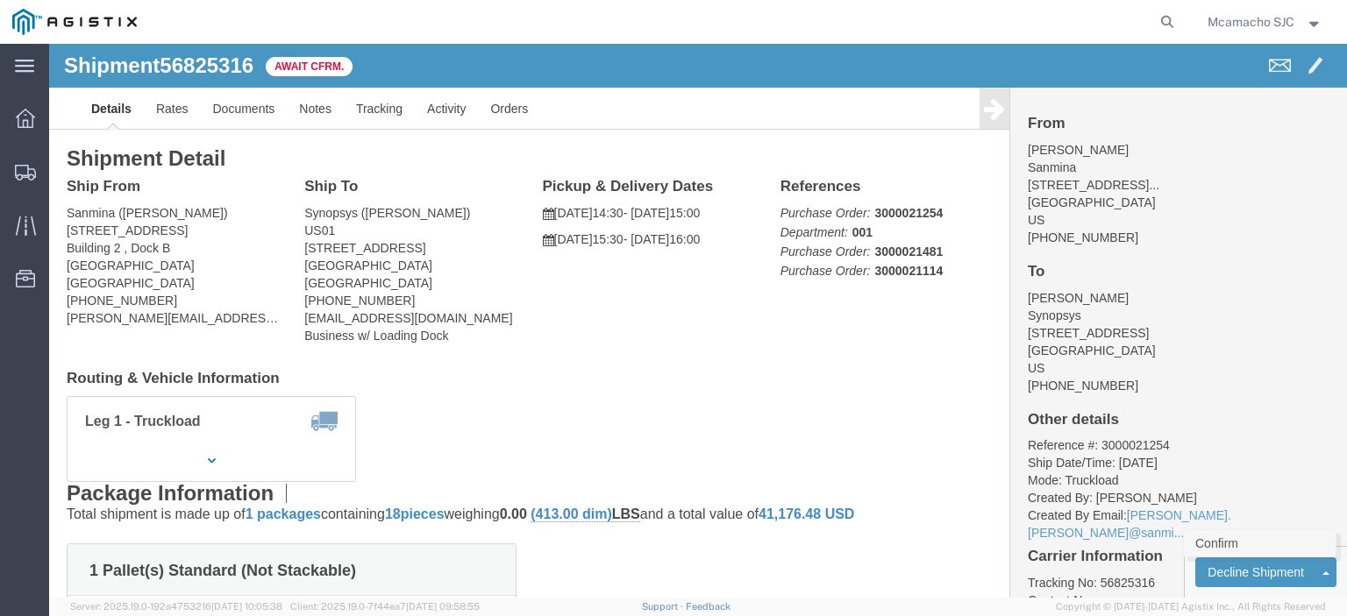 This screenshot has width=1347, height=616. I want to click on a: Feedback, so click(708, 607).